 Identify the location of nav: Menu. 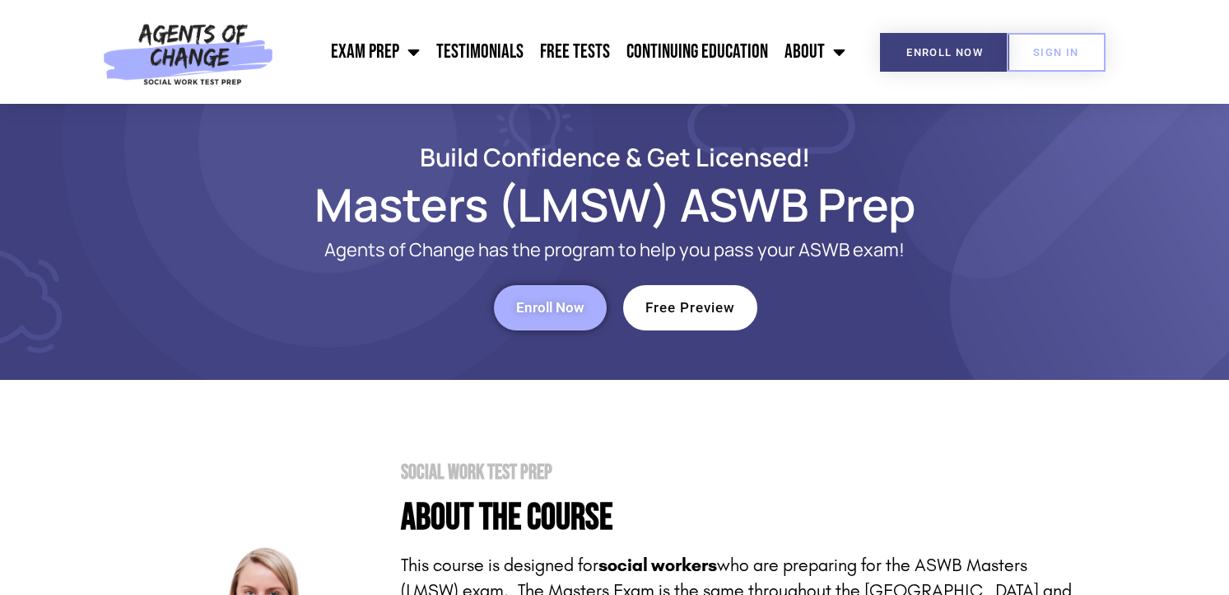
(567, 52).